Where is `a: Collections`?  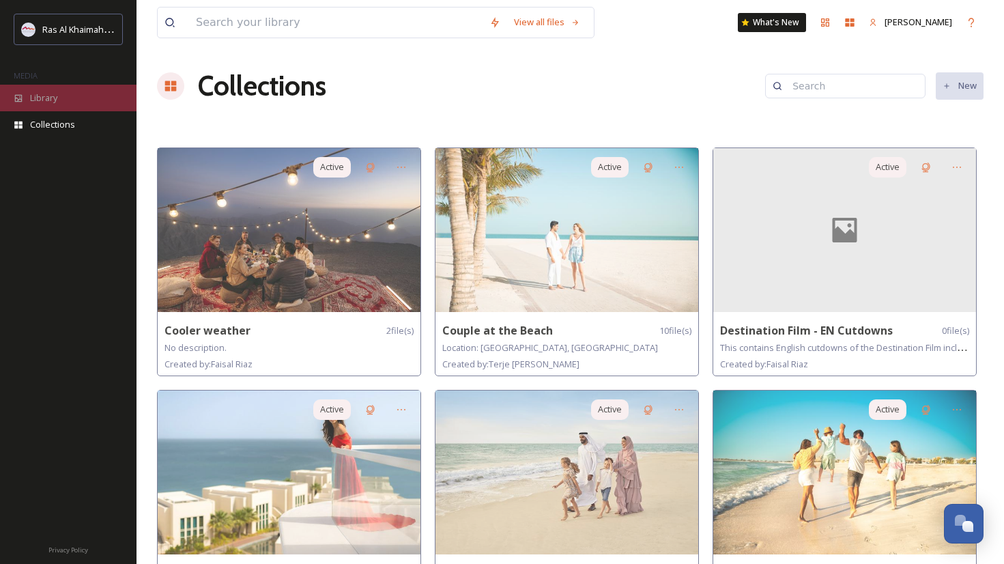 a: Collections is located at coordinates (262, 86).